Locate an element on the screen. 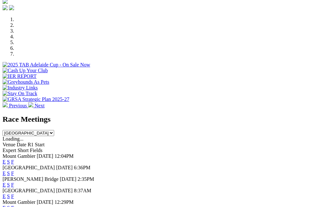 The height and width of the screenshot is (207, 328). span: Expert is located at coordinates (9, 150).